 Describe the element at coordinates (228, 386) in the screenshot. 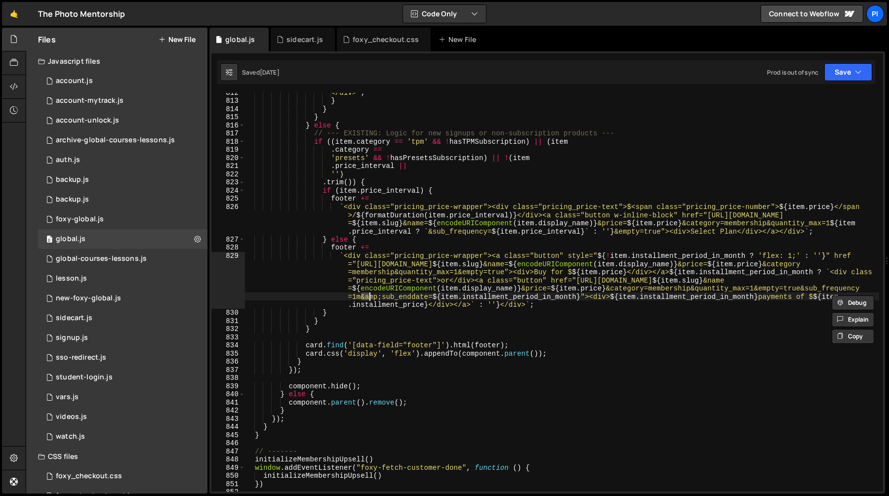

I see `div: 839` at that location.